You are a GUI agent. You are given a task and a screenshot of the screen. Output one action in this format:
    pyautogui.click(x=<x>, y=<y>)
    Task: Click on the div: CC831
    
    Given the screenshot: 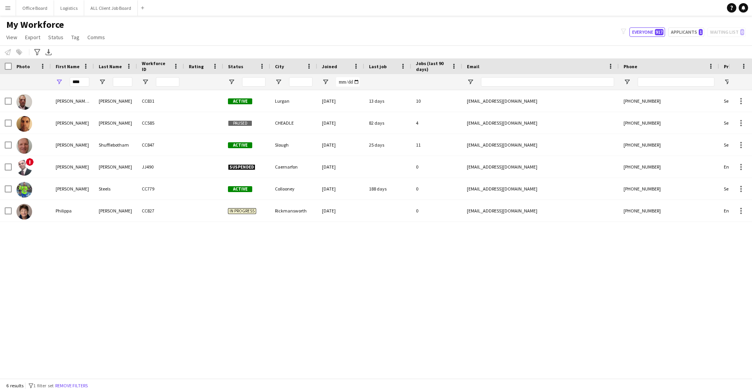 What is the action you would take?
    pyautogui.click(x=161, y=101)
    